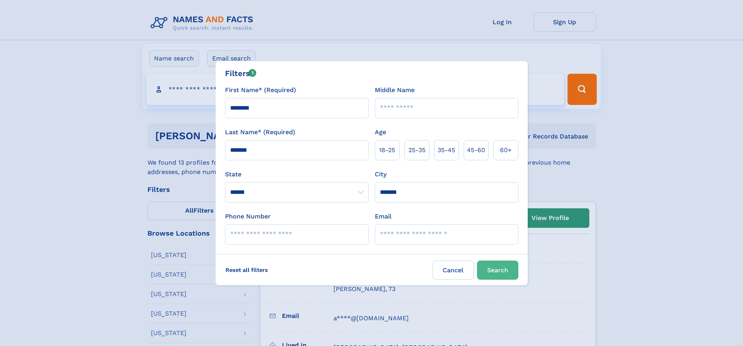 Image resolution: width=743 pixels, height=346 pixels. Describe the element at coordinates (380, 132) in the screenshot. I see `label: Age` at that location.